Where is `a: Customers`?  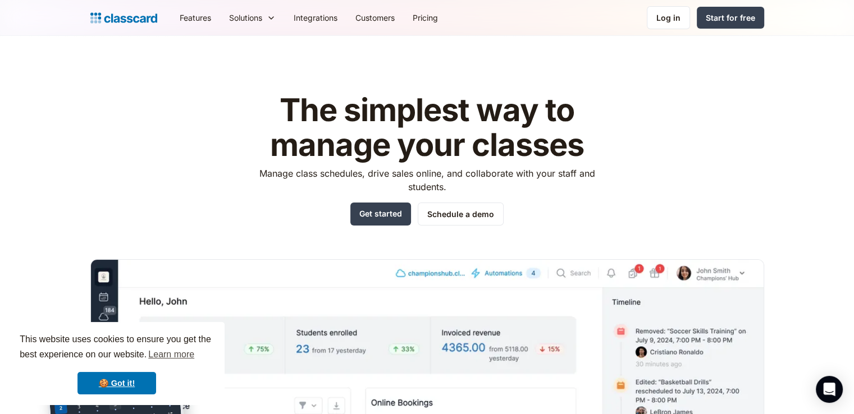 a: Customers is located at coordinates (375, 17).